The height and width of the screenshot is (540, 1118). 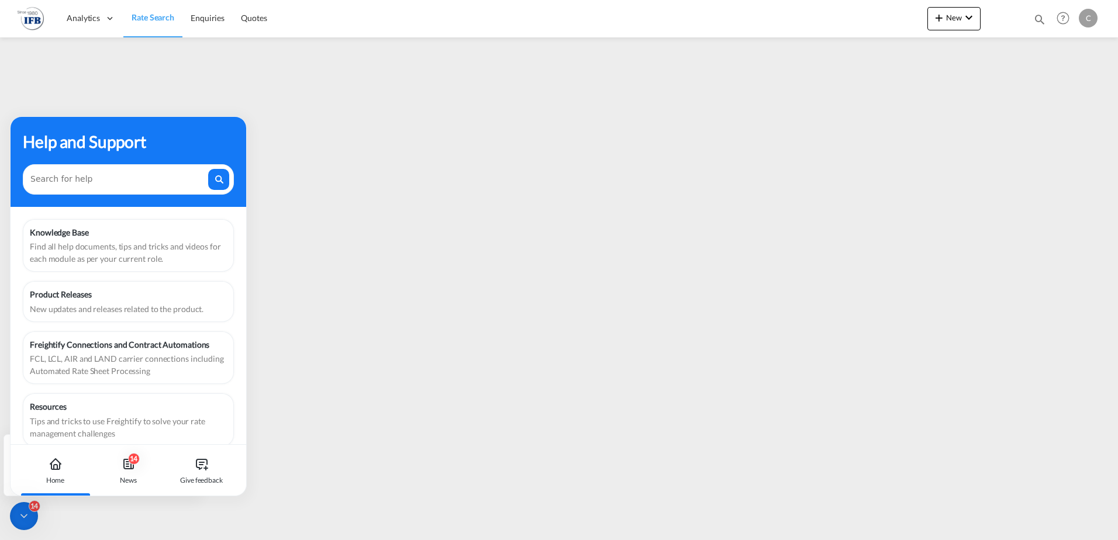 I want to click on span: Enquiries, so click(x=208, y=18).